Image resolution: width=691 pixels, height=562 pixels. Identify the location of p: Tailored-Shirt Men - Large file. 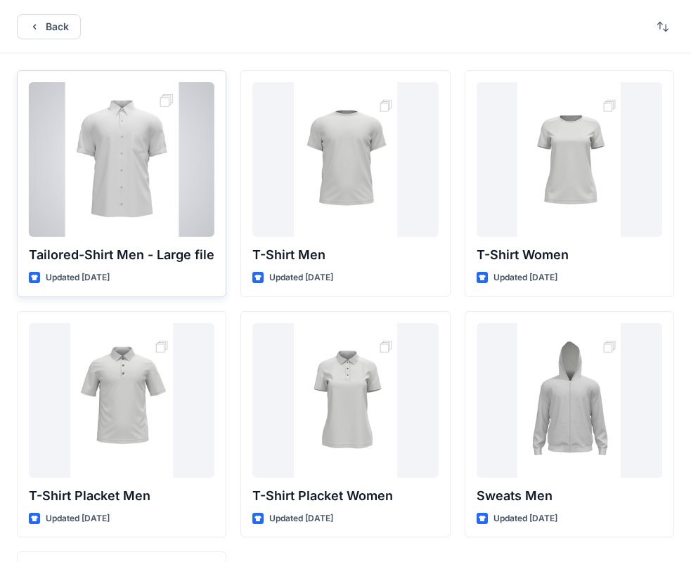
(122, 255).